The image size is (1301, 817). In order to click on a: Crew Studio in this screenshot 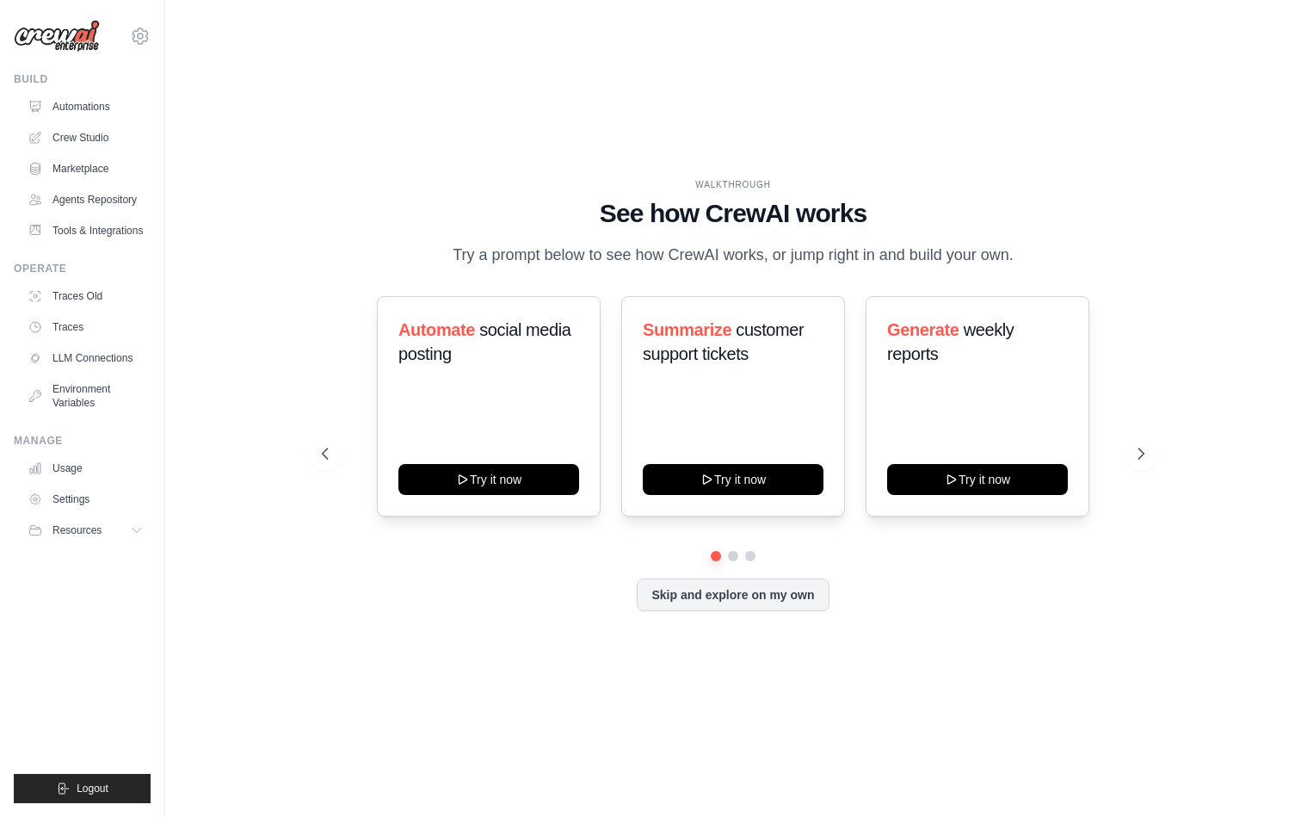, I will do `click(85, 138)`.